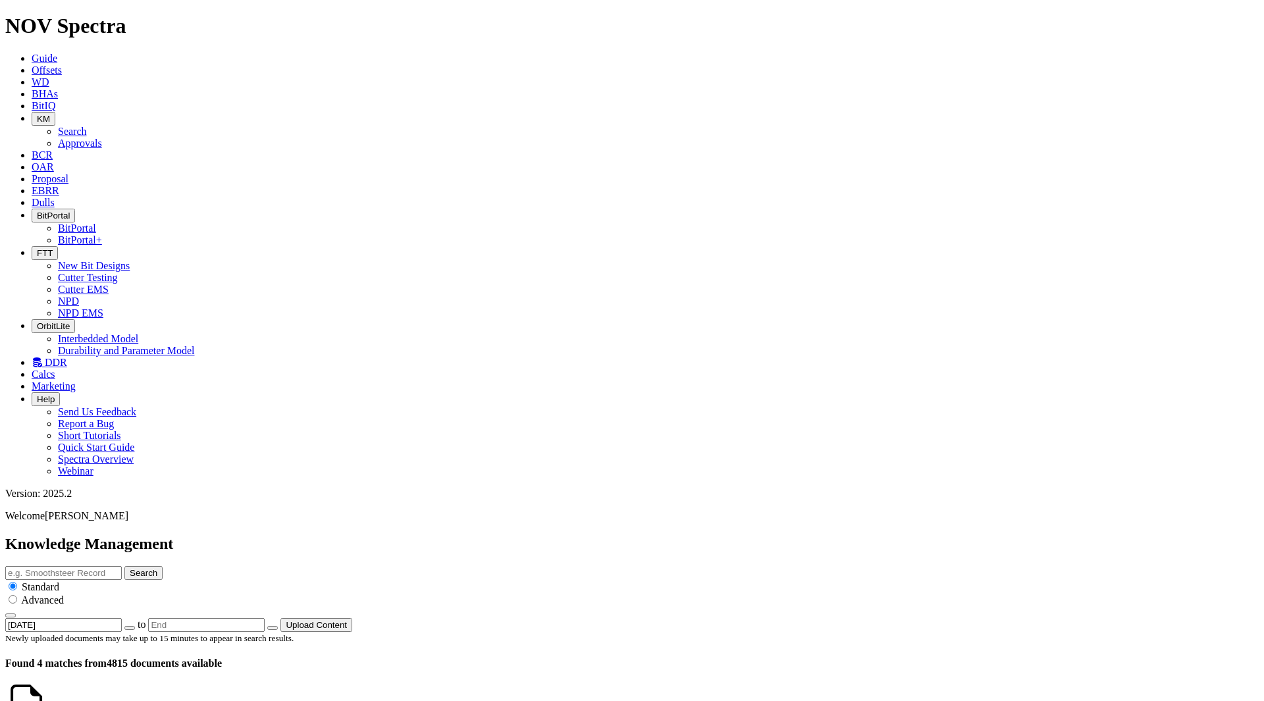 This screenshot has height=701, width=1264. Describe the element at coordinates (143, 573) in the screenshot. I see `button: Search` at that location.